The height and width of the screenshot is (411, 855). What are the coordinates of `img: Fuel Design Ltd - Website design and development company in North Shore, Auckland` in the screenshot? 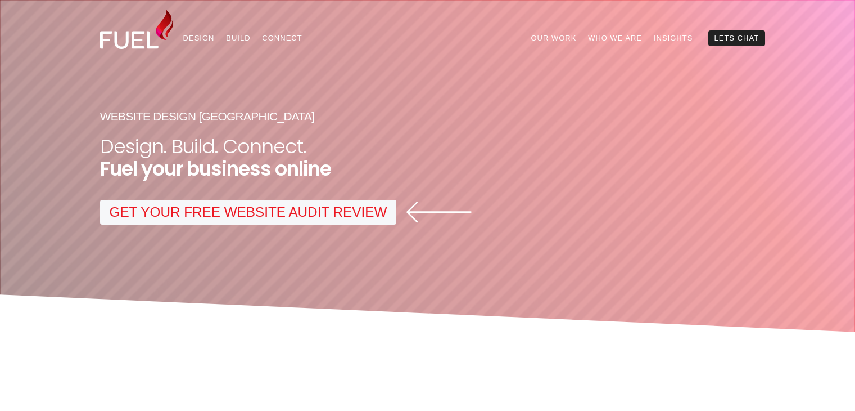 It's located at (137, 29).